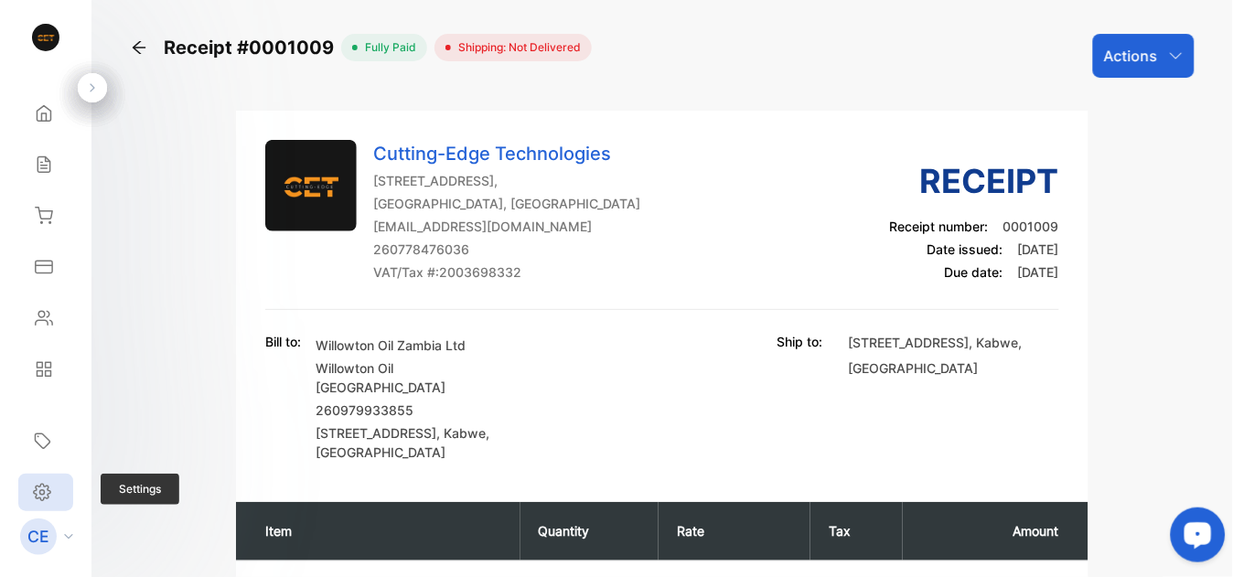 The image size is (1233, 577). What do you see at coordinates (974, 181) in the screenshot?
I see `h3: Receipt` at bounding box center [974, 181].